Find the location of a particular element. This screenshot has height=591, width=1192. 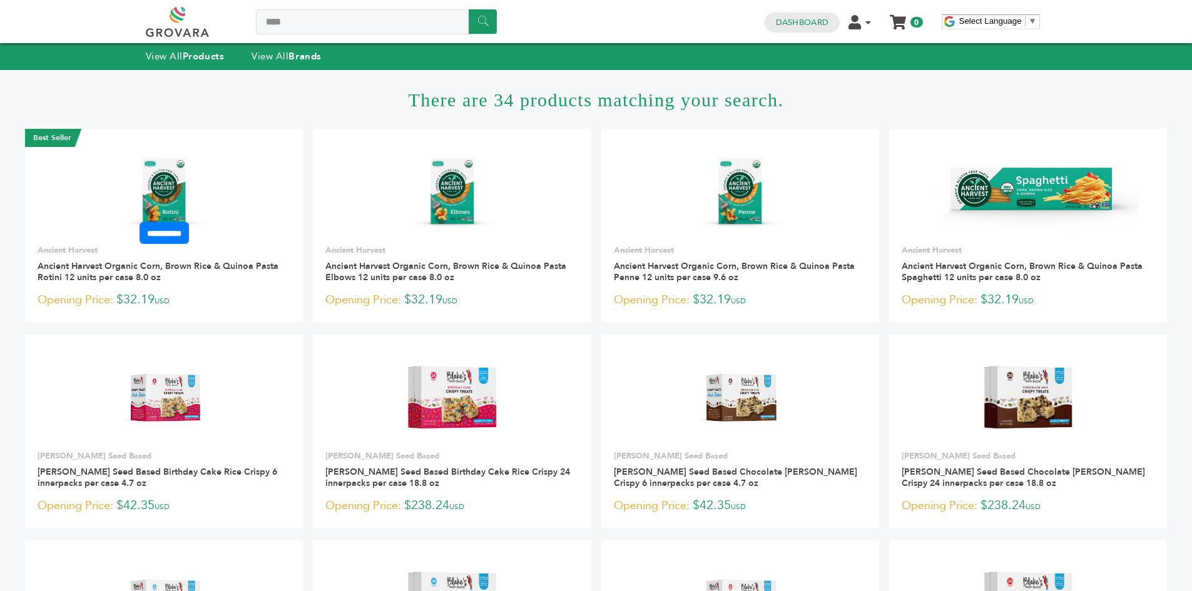

img: Blake's Seed Based Birthday Cake Rice Crispy 6 innerpacks per case 4.7 oz is located at coordinates (164, 397).